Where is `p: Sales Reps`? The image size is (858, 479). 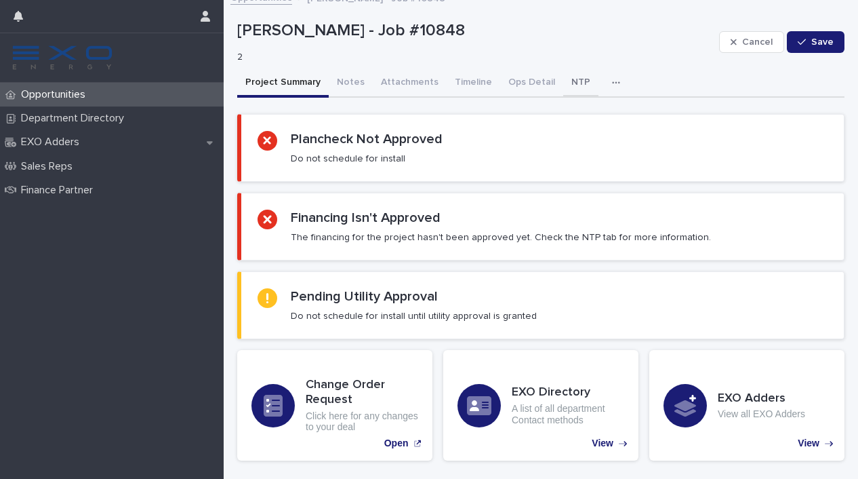
p: Sales Reps is located at coordinates (49, 166).